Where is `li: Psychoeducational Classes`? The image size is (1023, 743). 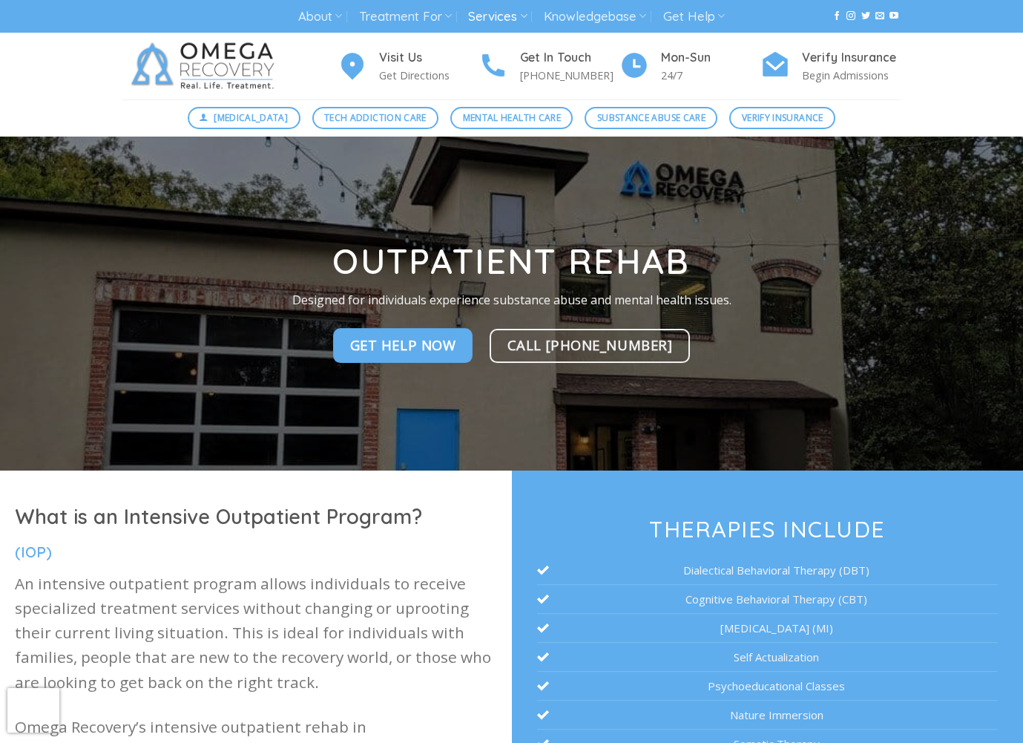 li: Psychoeducational Classes is located at coordinates (767, 686).